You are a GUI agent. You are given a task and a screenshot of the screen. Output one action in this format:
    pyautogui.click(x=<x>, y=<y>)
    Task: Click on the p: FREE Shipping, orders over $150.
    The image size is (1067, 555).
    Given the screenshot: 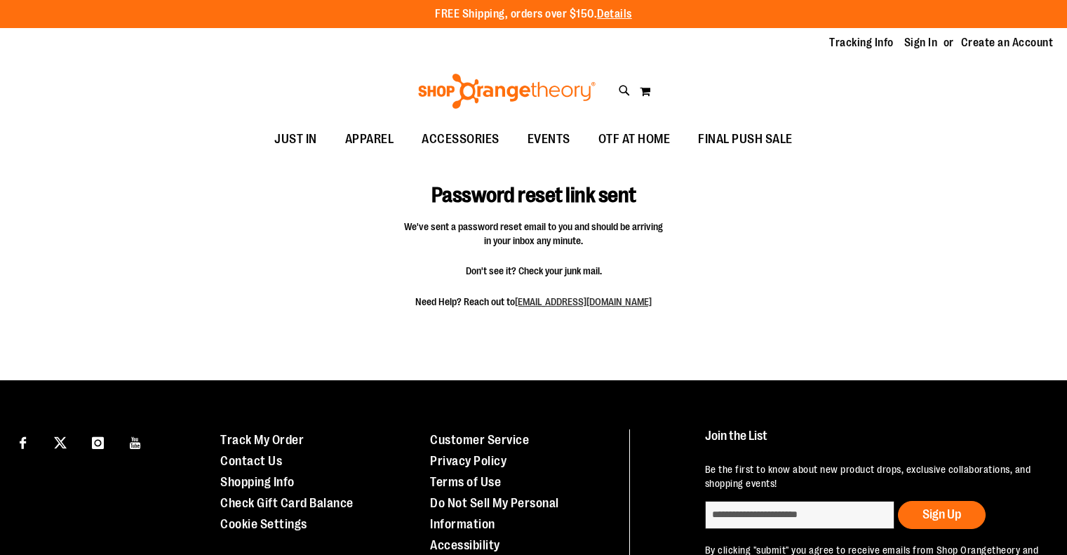 What is the action you would take?
    pyautogui.click(x=533, y=14)
    